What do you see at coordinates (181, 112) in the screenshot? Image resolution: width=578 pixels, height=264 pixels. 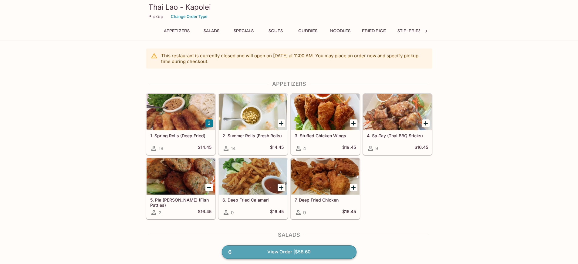 I see `div: 1. Spring Rolls (Deep Fried)` at bounding box center [181, 112].